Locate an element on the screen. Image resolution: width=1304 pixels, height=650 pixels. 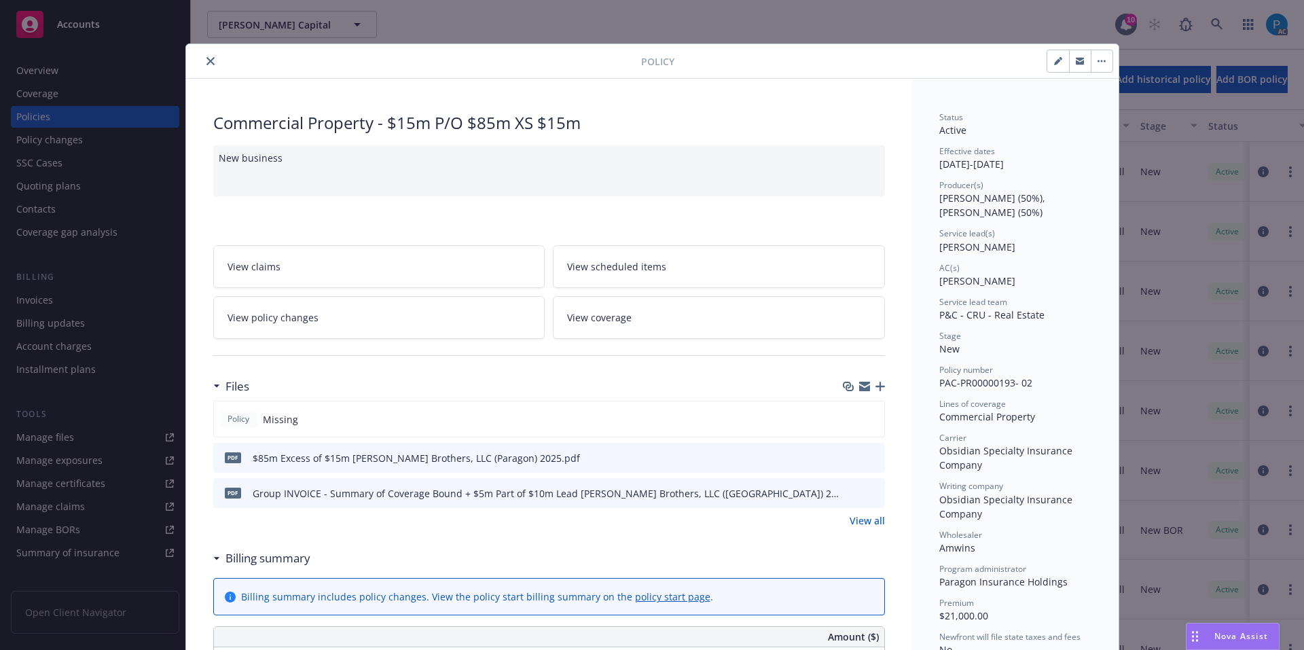
span: Nova Assist is located at coordinates (1241, 636).